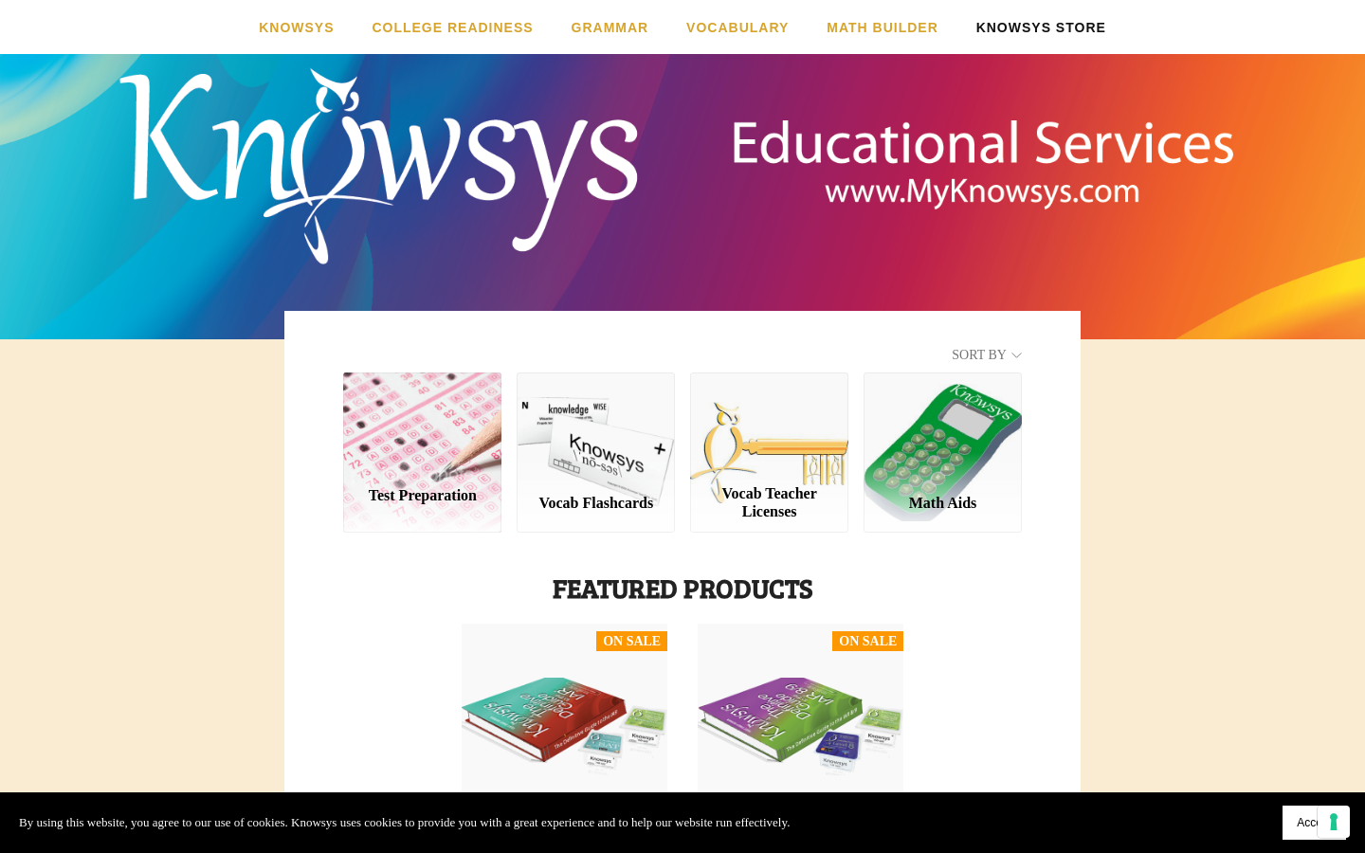  Describe the element at coordinates (1314, 823) in the screenshot. I see `button: Accept` at that location.